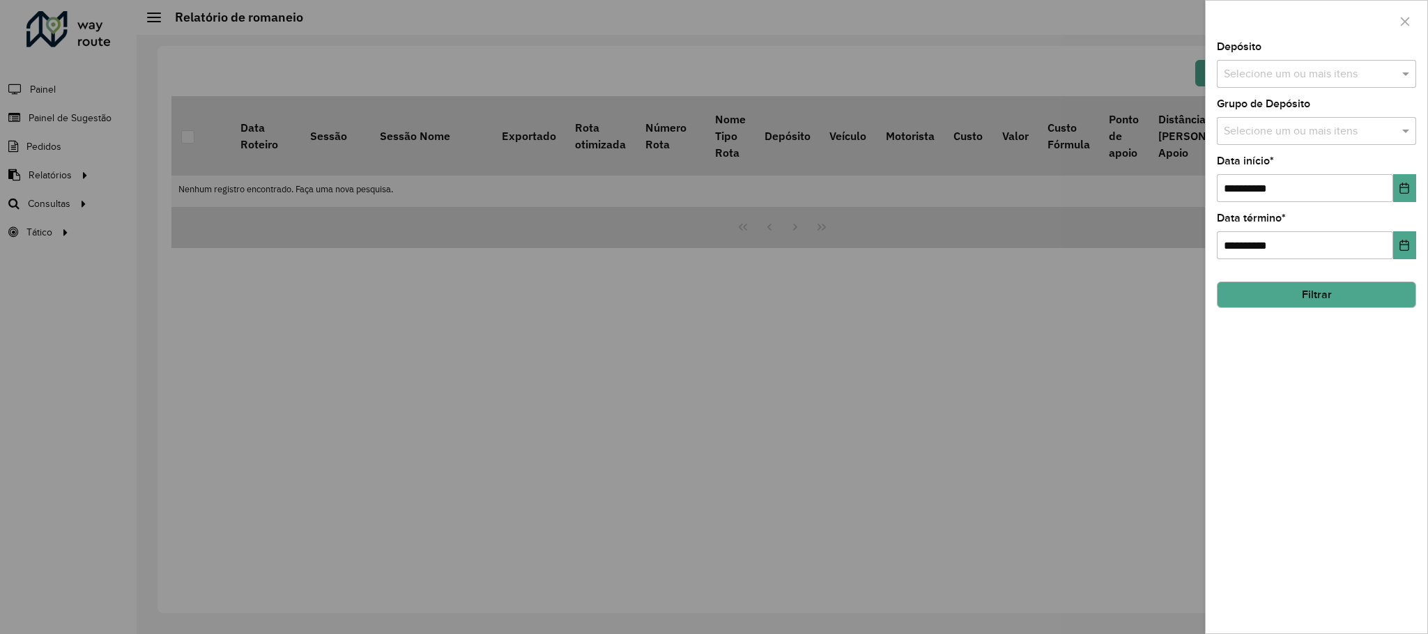 The height and width of the screenshot is (634, 1428). I want to click on label: Depósito, so click(1240, 47).